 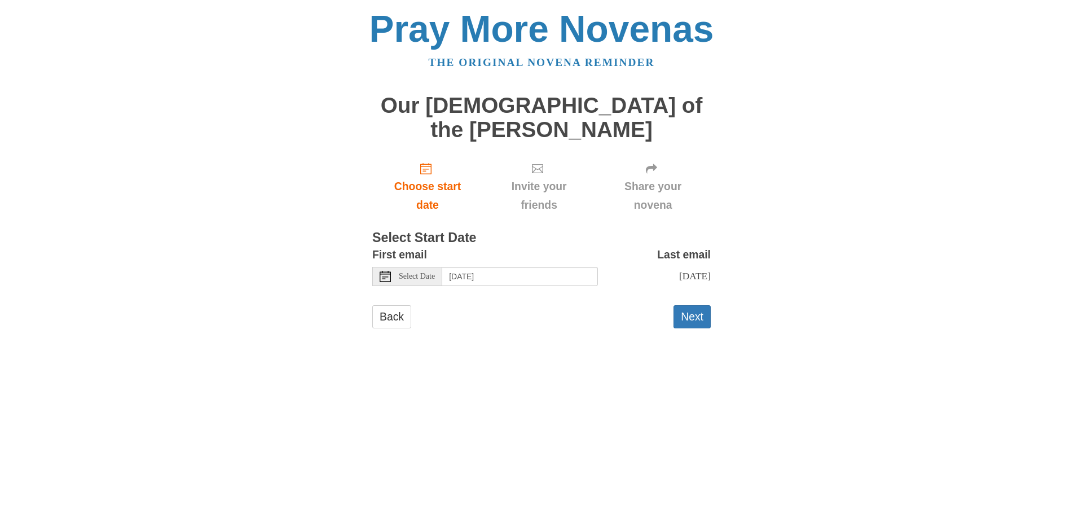 I want to click on span: Share your novena, so click(x=653, y=196).